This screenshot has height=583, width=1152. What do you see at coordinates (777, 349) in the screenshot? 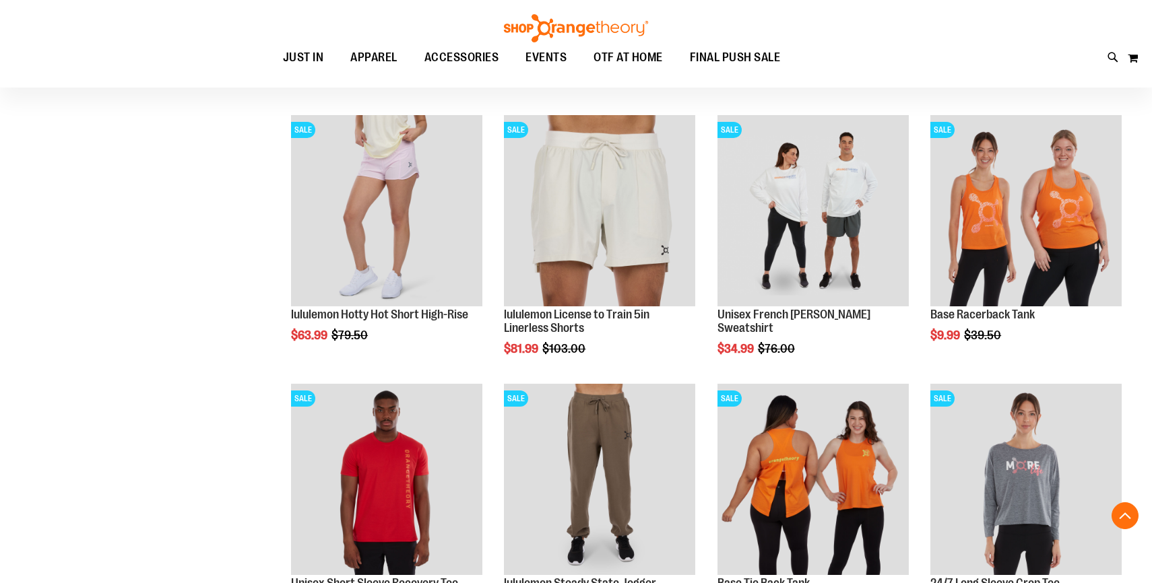
I see `span: $76.00` at bounding box center [777, 349].